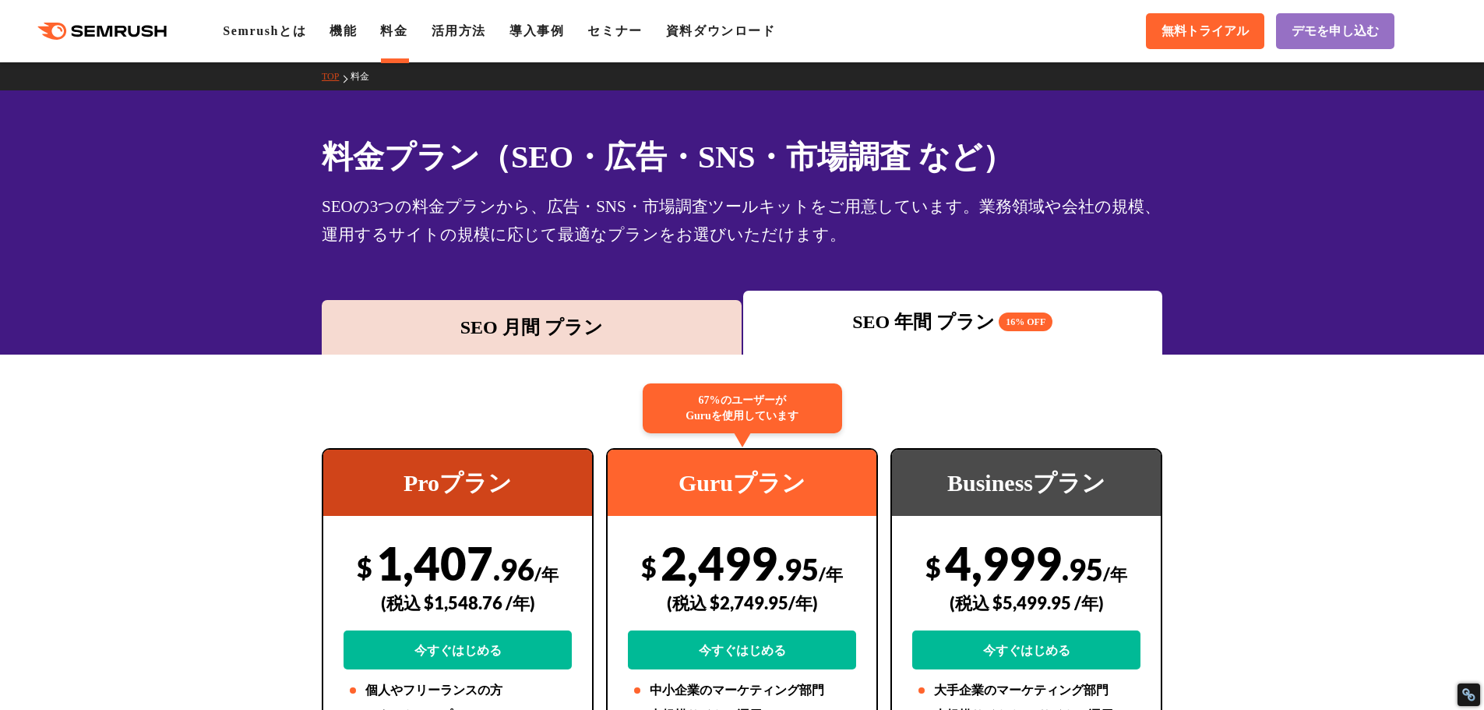  I want to click on a: 活用方法, so click(459, 30).